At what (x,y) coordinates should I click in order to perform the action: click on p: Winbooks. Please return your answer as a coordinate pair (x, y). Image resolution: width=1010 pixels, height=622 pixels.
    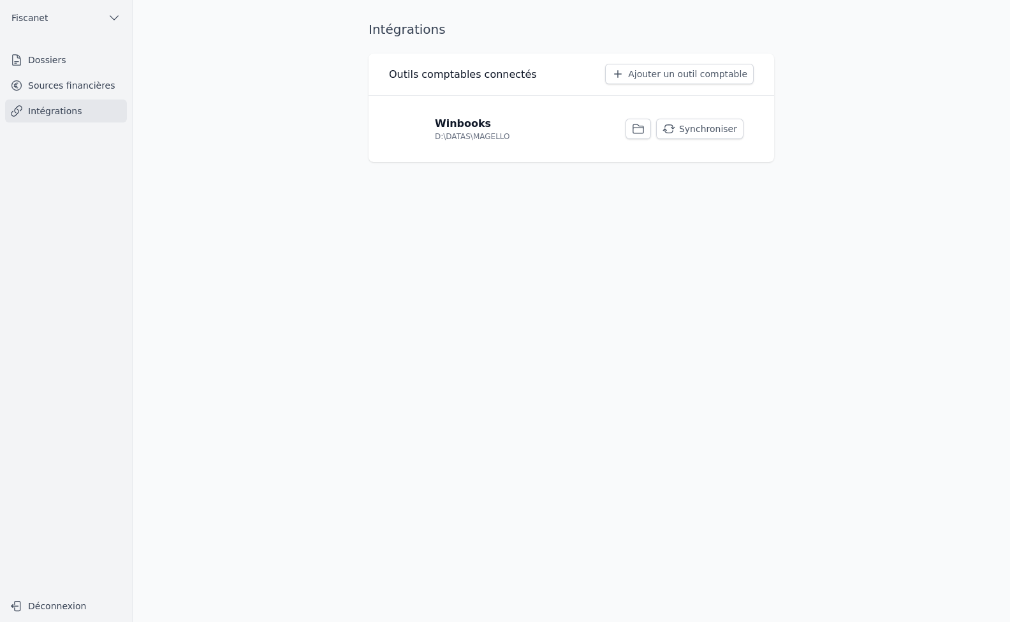
    Looking at the image, I should click on (463, 124).